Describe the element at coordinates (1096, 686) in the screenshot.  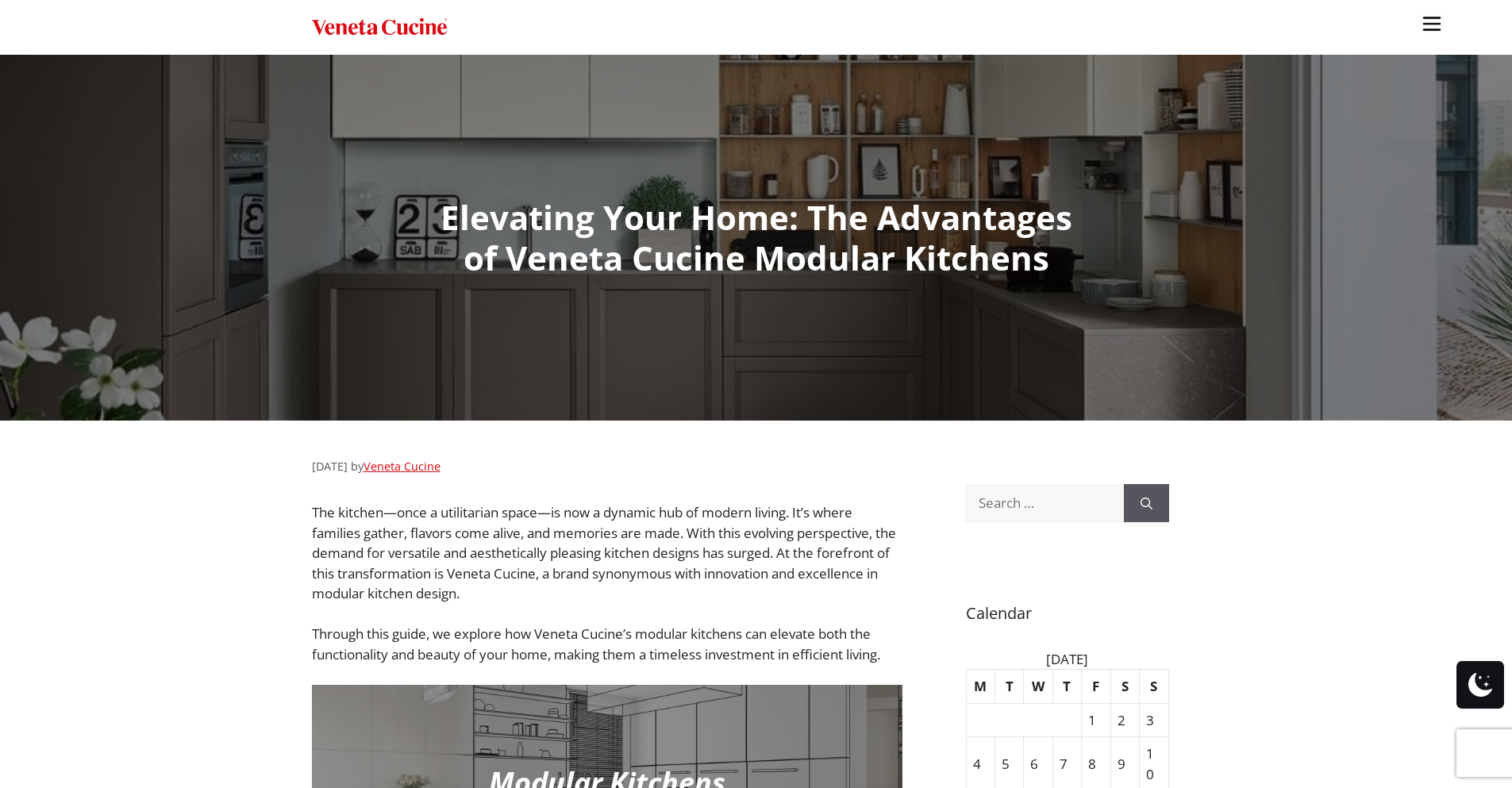
I see `th: Friday` at that location.